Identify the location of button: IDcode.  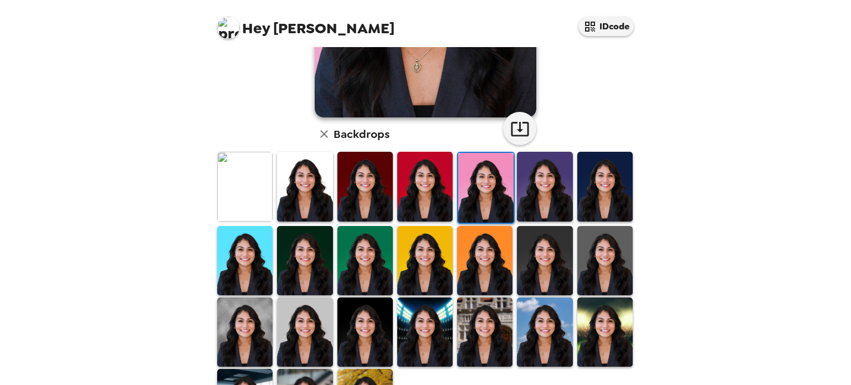
(606, 26).